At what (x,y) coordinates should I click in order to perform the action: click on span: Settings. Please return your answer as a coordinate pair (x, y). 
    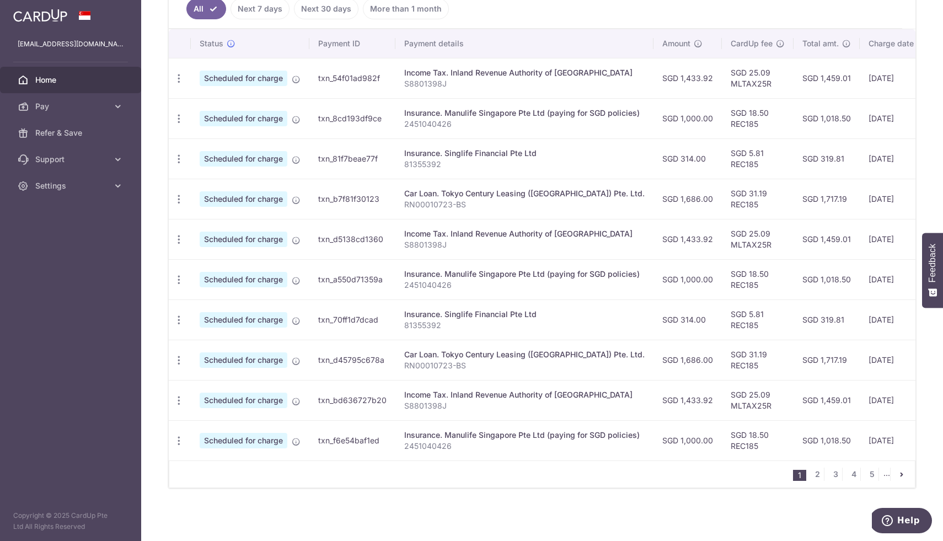
    Looking at the image, I should click on (72, 186).